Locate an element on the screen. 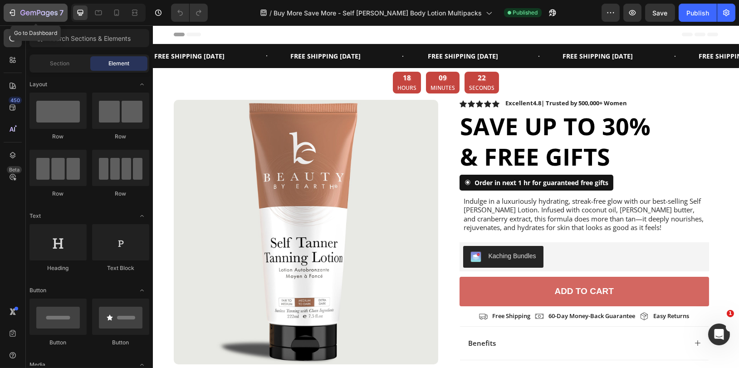 This screenshot has width=739, height=368. div: Undo/Redo is located at coordinates (189, 13).